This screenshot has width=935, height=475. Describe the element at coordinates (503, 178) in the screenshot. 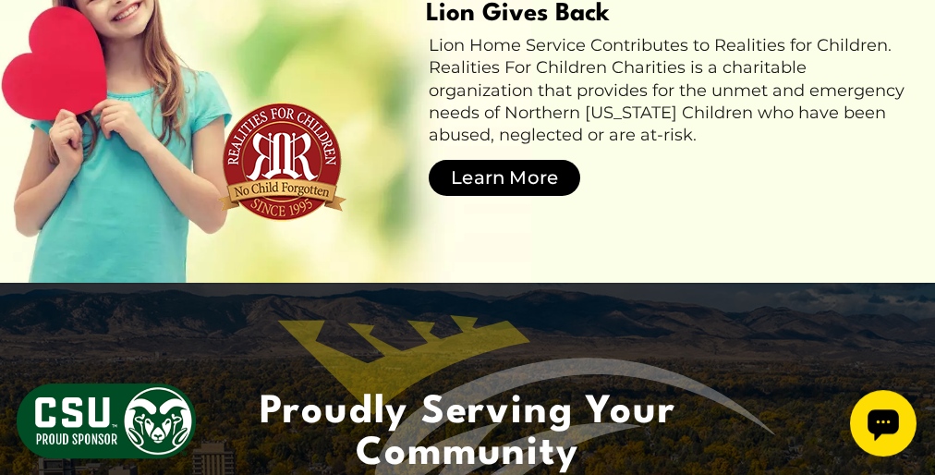

I see `a: Learn more` at that location.